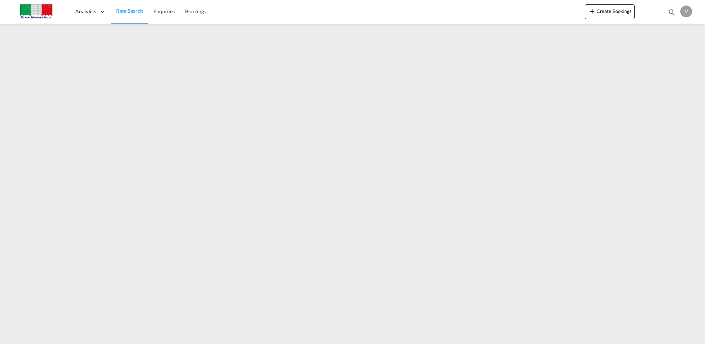 The width and height of the screenshot is (705, 344). I want to click on button: icon-plus 400-fgCreate Bookings, so click(610, 12).